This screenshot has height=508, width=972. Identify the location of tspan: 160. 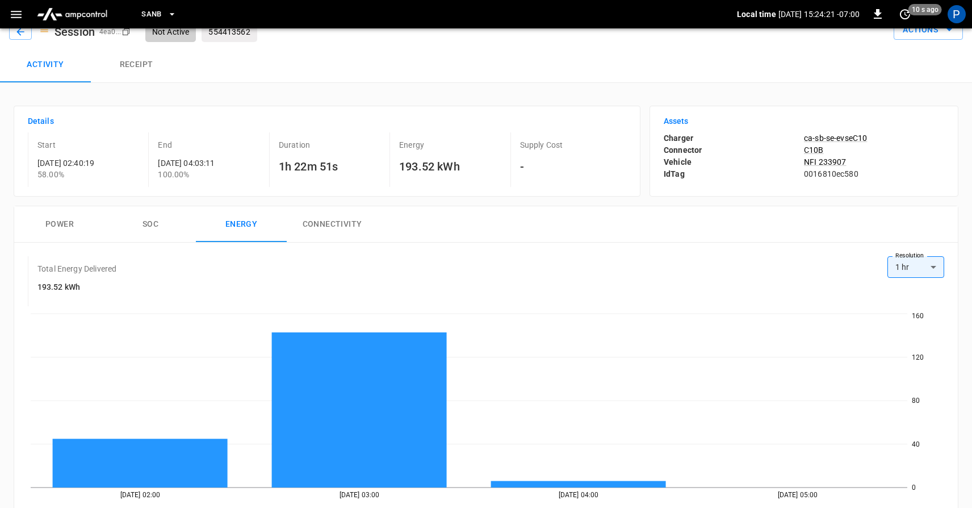
(918, 316).